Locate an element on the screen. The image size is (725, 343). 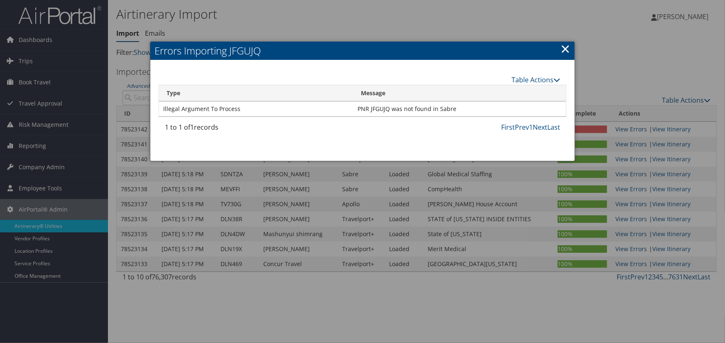
td: Illegal Argument To Process is located at coordinates (256, 109).